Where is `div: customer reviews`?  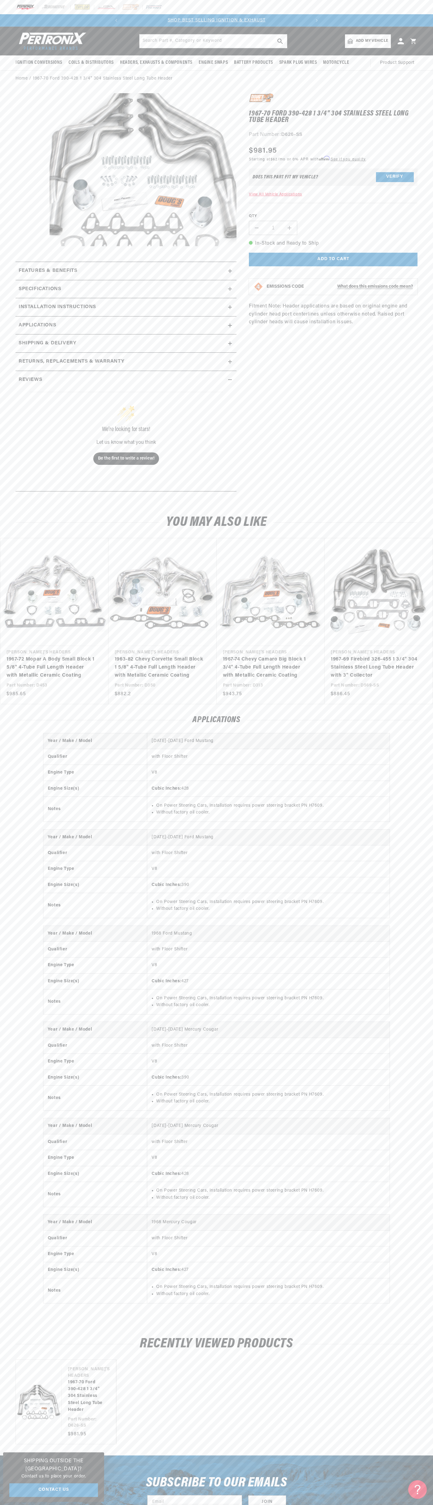 div: customer reviews is located at coordinates (126, 438).